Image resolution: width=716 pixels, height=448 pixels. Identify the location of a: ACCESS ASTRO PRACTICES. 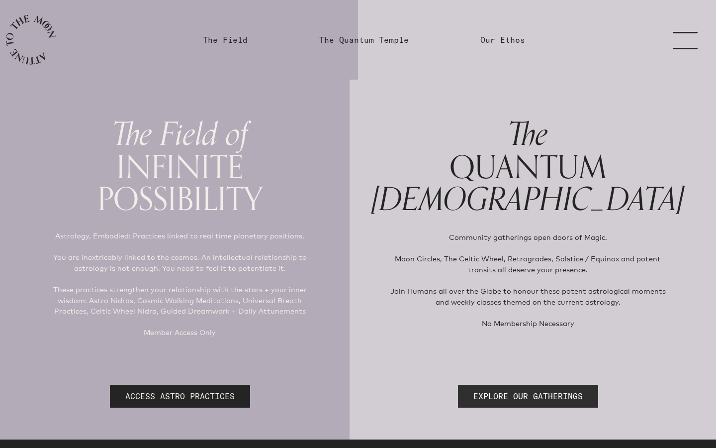
(180, 396).